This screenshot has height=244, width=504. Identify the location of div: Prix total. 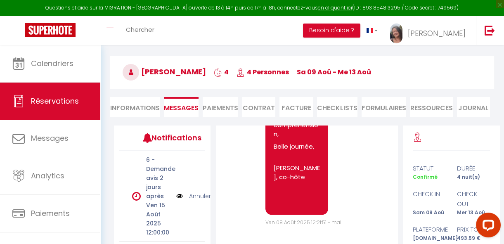
(473, 229).